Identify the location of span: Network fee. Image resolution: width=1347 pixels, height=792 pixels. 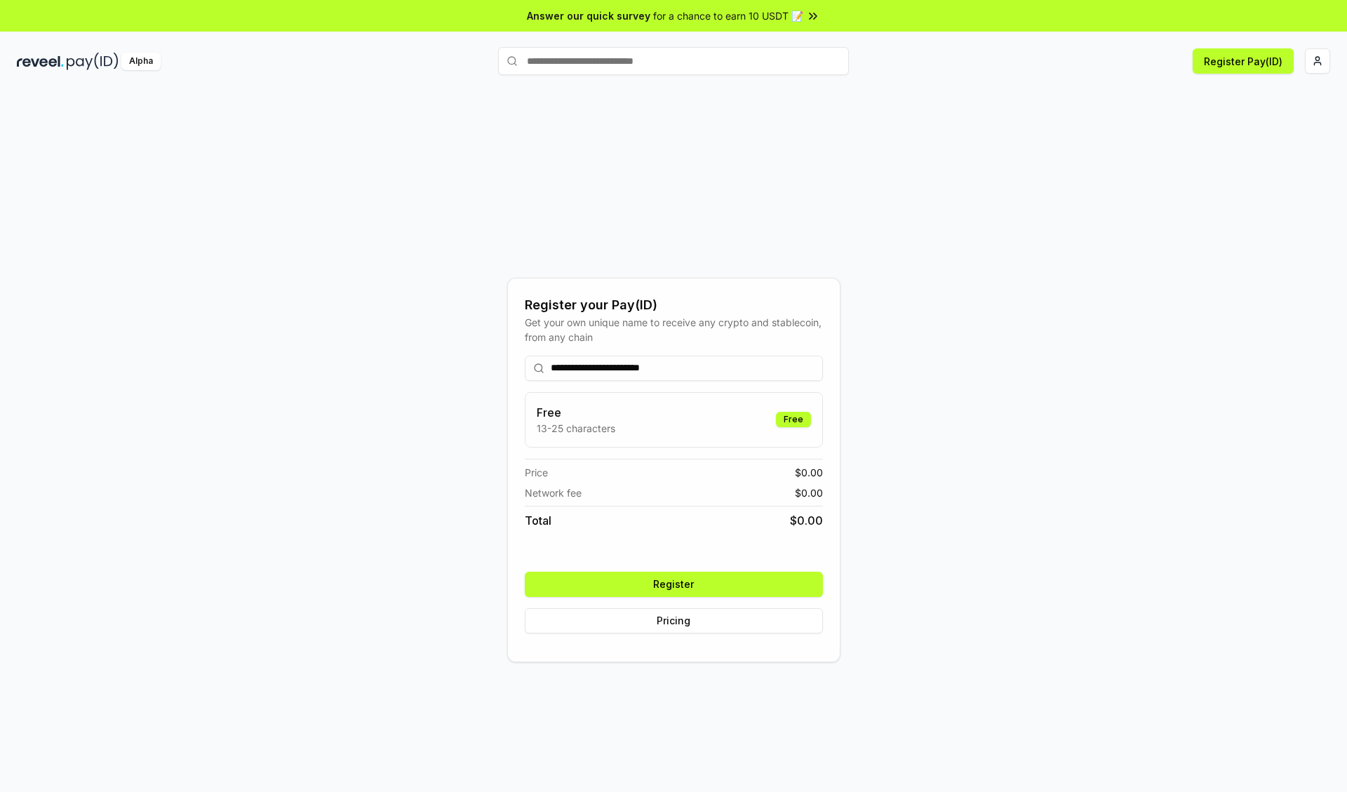
(553, 493).